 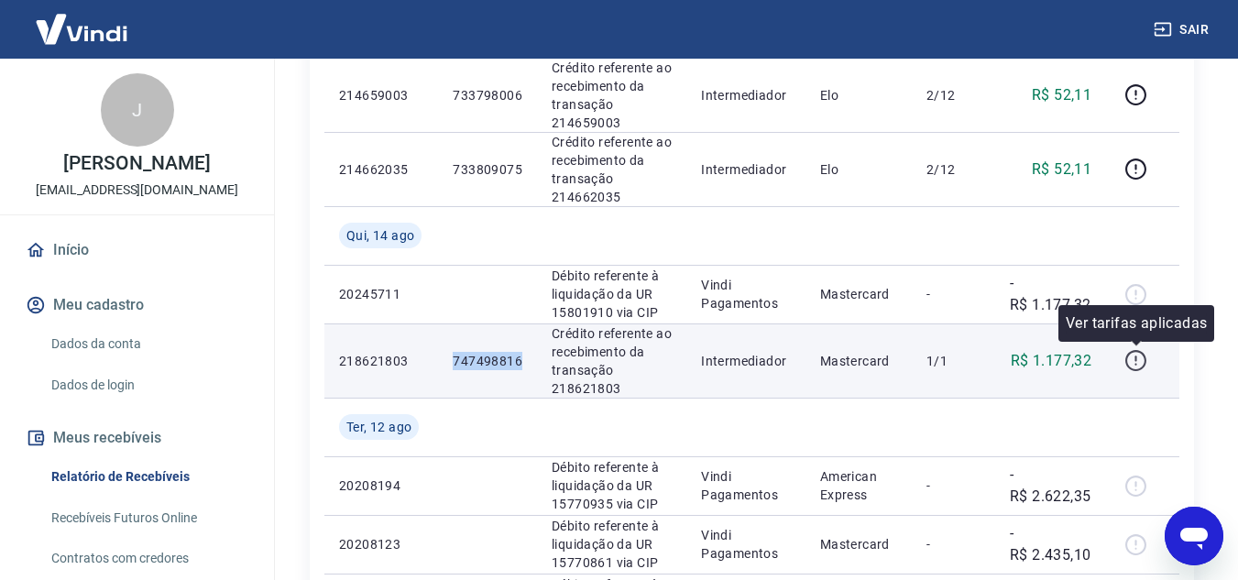 What do you see at coordinates (953, 361) in the screenshot?
I see `p: 1/1` at bounding box center [953, 361].